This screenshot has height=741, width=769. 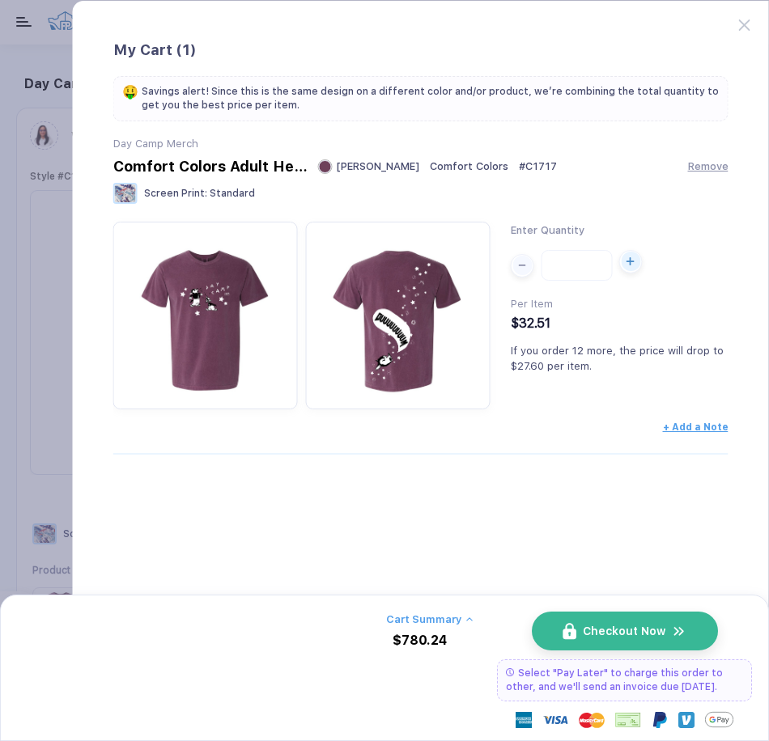 What do you see at coordinates (708, 166) in the screenshot?
I see `span: Remove` at bounding box center [708, 166].